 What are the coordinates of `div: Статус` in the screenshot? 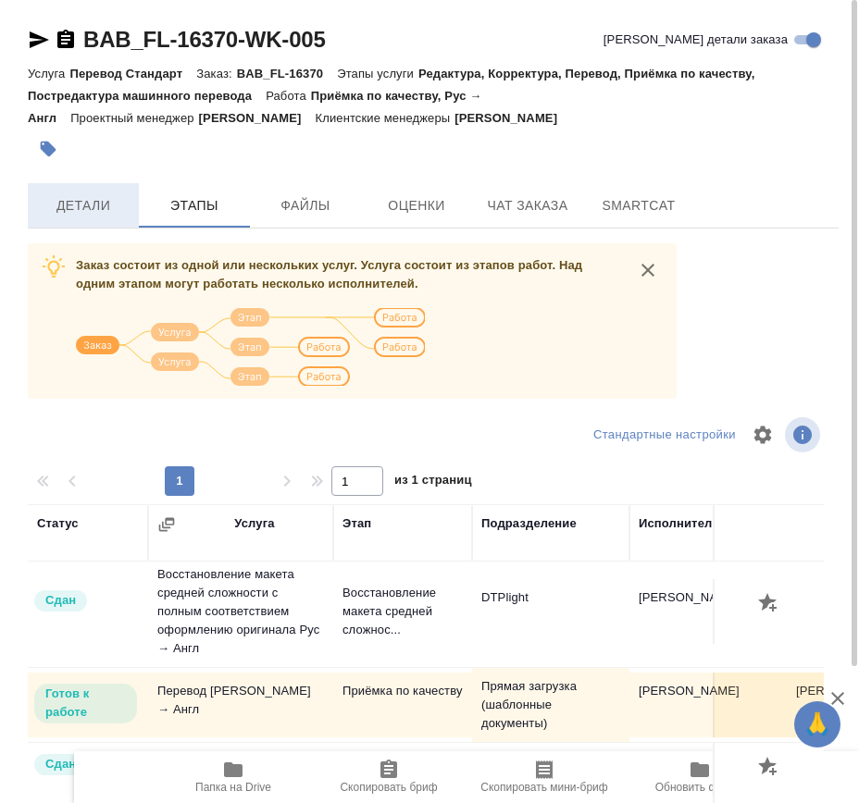 It's located at (57, 524).